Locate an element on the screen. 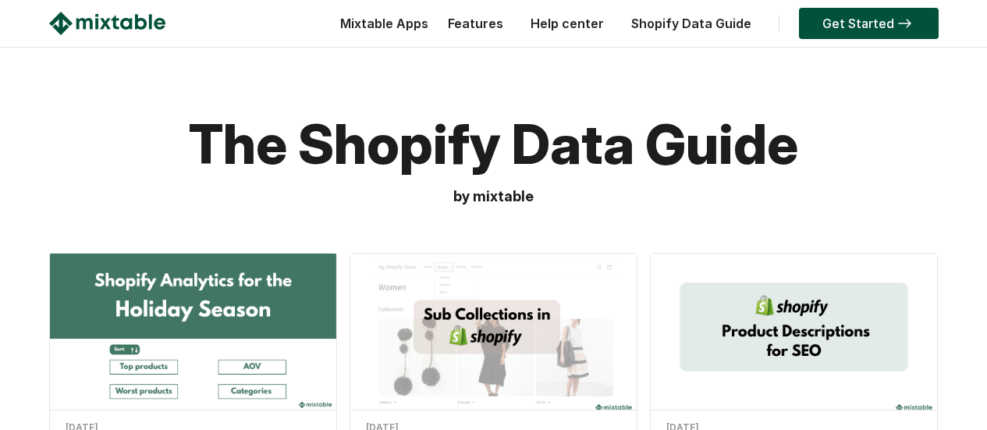 The image size is (987, 430). img: Mixtable logo is located at coordinates (107, 23).